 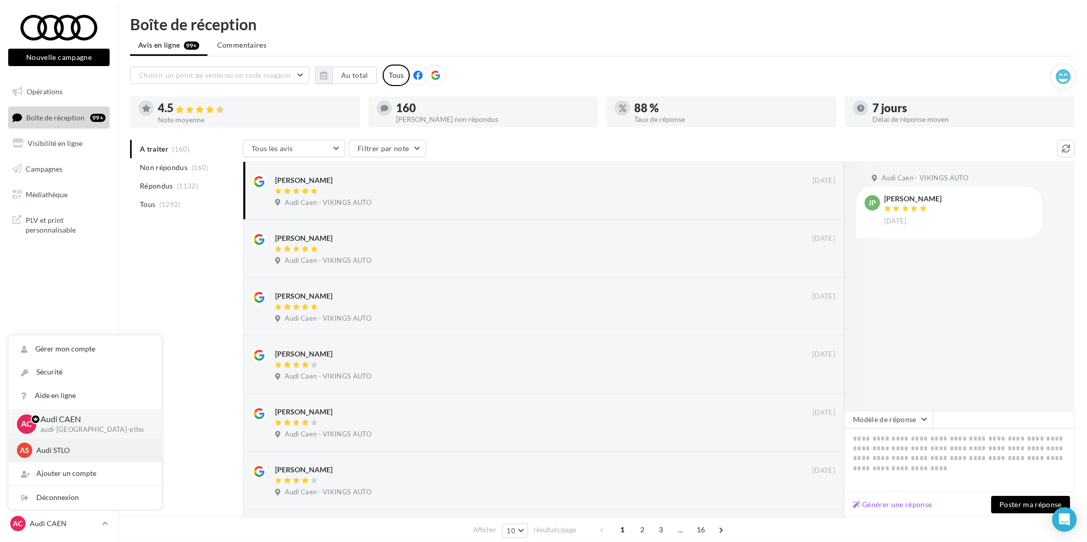 I want to click on button: Tous les avis, so click(x=294, y=149).